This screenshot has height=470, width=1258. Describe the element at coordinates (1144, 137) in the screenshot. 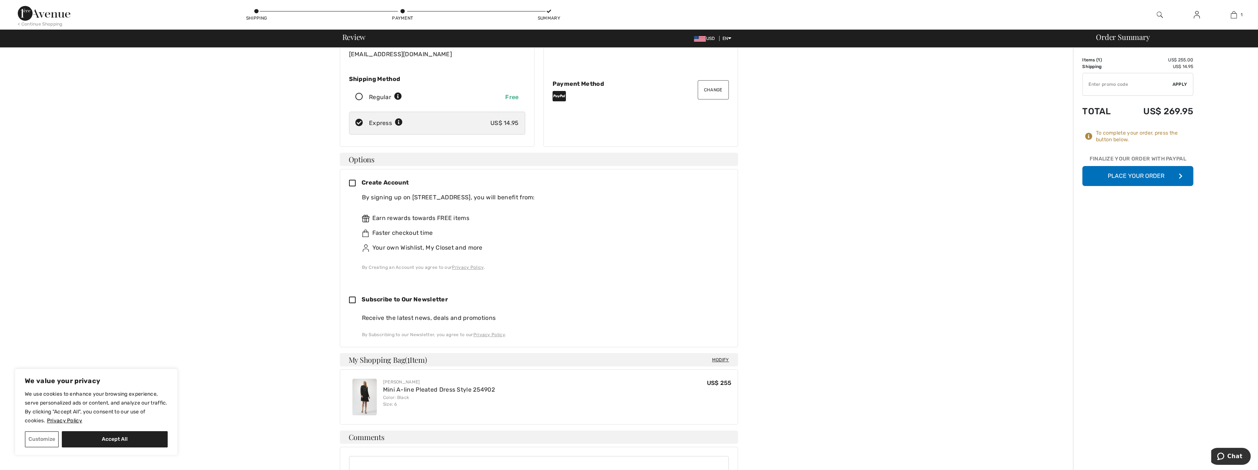

I see `div: To complete your order, press the button below.` at that location.